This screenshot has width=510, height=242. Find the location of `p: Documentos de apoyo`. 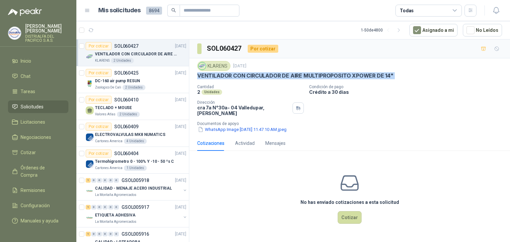

p: Documentos de apoyo is located at coordinates (352, 124).